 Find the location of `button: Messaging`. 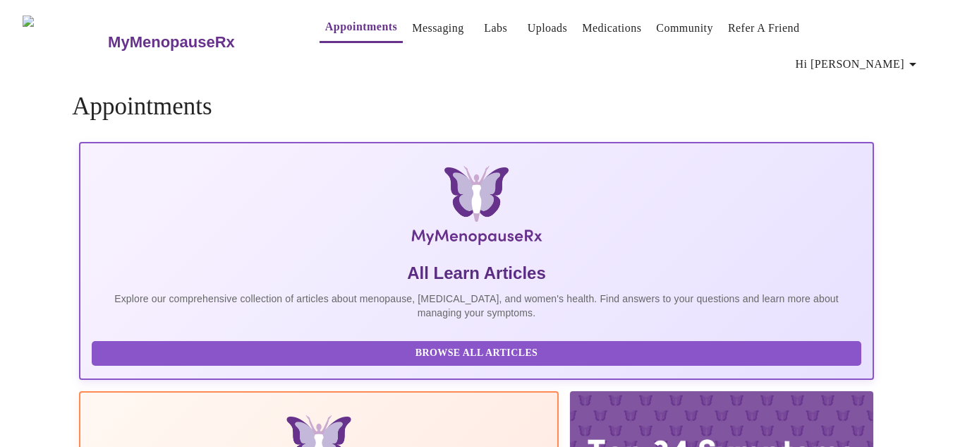

button: Messaging is located at coordinates (438, 28).